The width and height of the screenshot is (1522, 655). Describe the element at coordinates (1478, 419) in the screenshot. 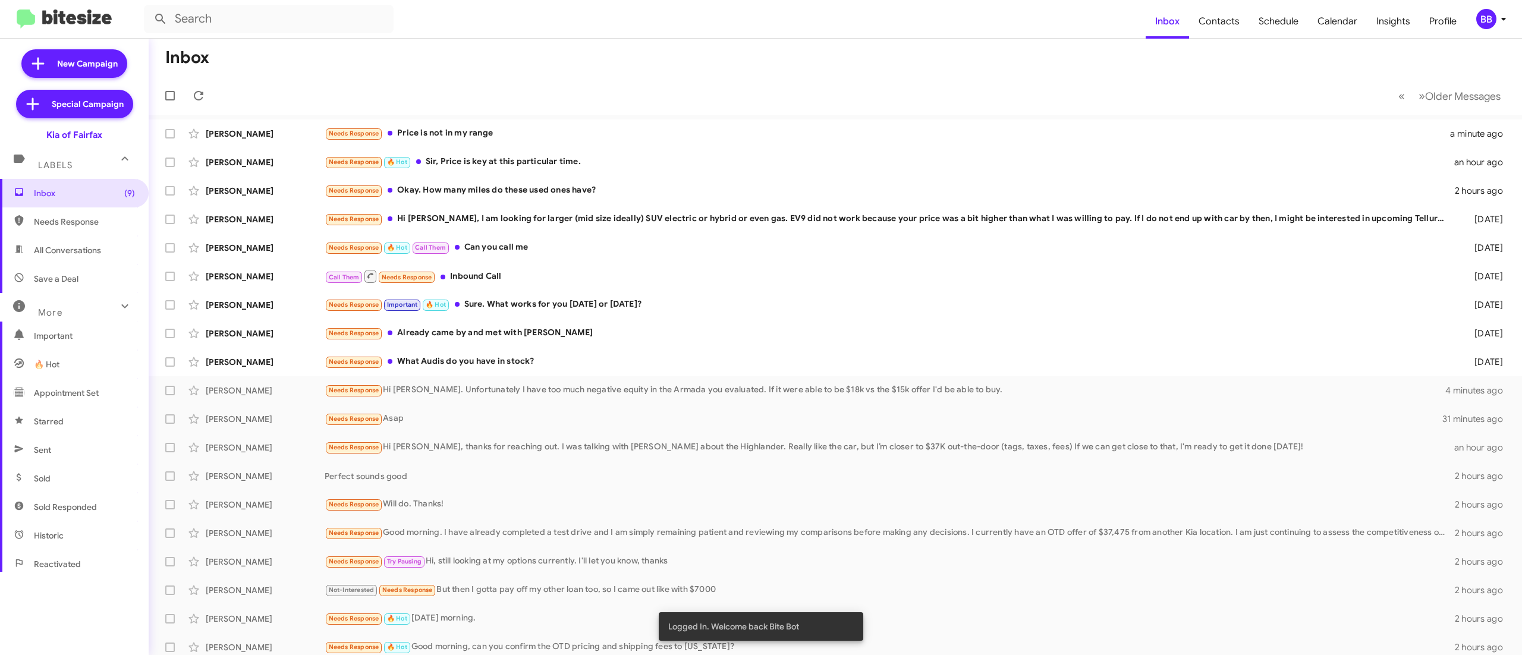

I see `div: 31 minutes ago` at that location.